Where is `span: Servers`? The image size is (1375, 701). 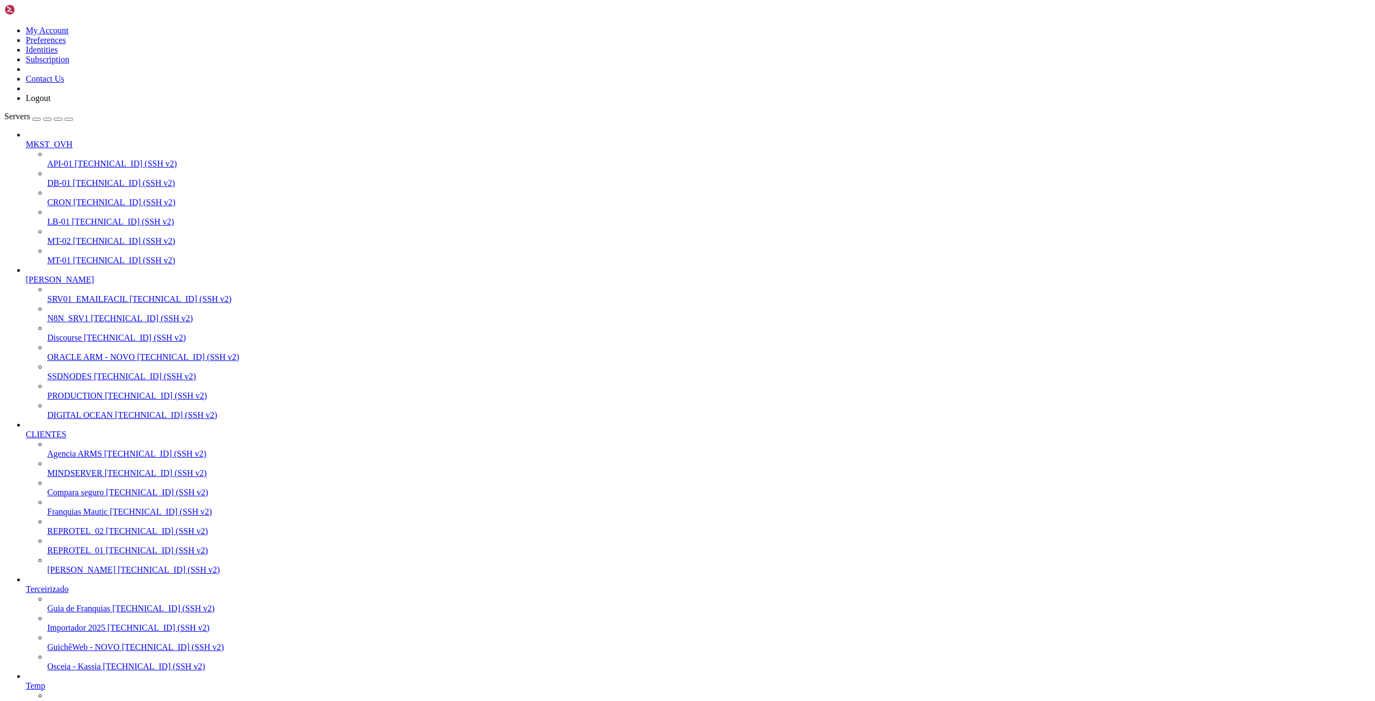 span: Servers is located at coordinates (17, 116).